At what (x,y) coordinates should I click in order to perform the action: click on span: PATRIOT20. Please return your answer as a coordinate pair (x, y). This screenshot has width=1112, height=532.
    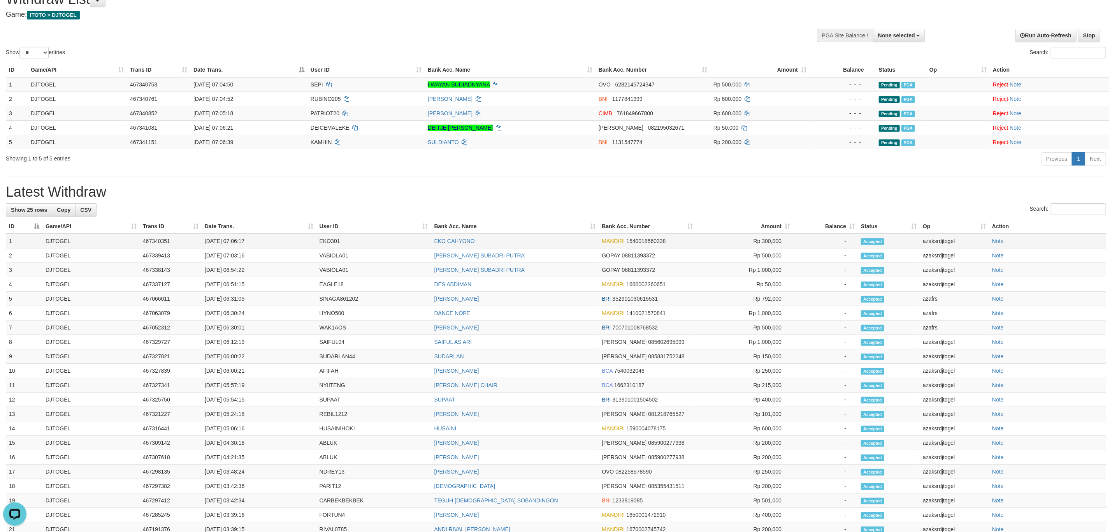
    Looking at the image, I should click on (325, 113).